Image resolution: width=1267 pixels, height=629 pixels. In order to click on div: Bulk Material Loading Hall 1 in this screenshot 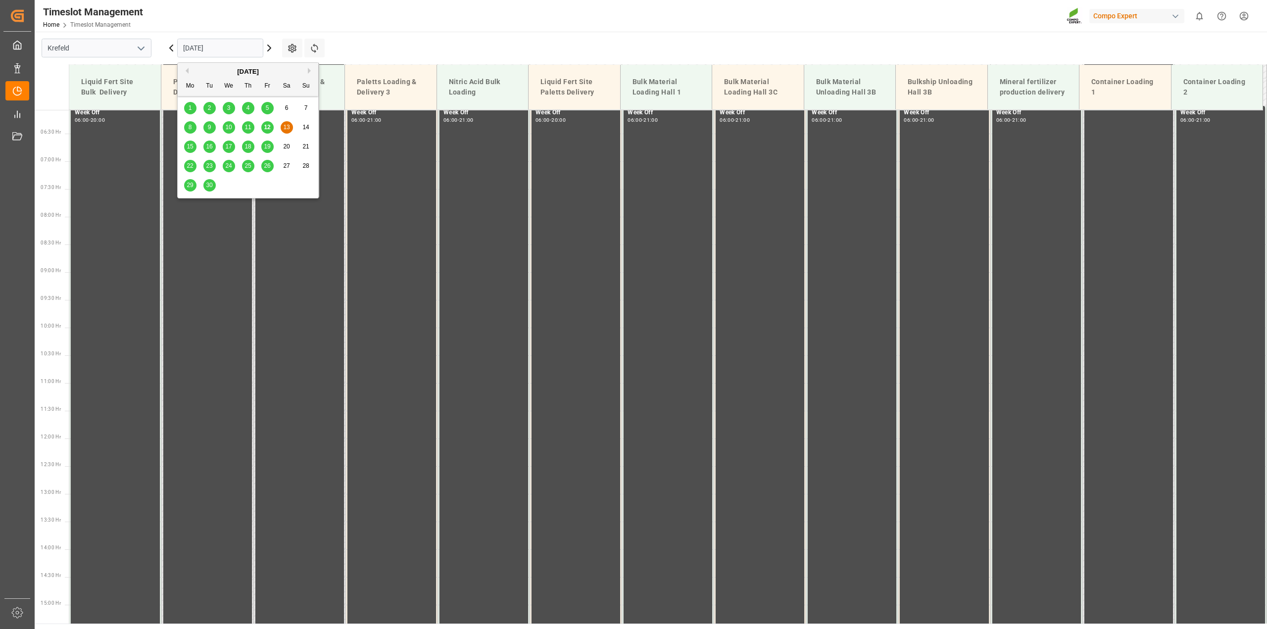, I will do `click(666, 87)`.